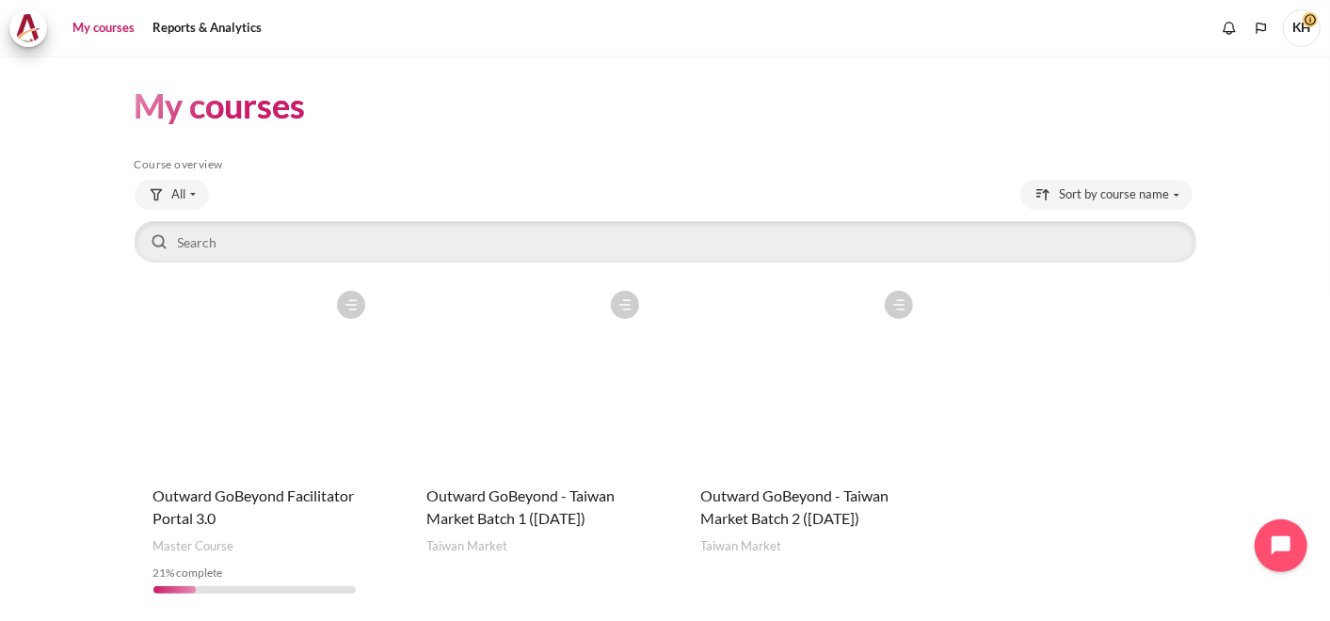  Describe the element at coordinates (665, 242) in the screenshot. I see `input: Search` at that location.